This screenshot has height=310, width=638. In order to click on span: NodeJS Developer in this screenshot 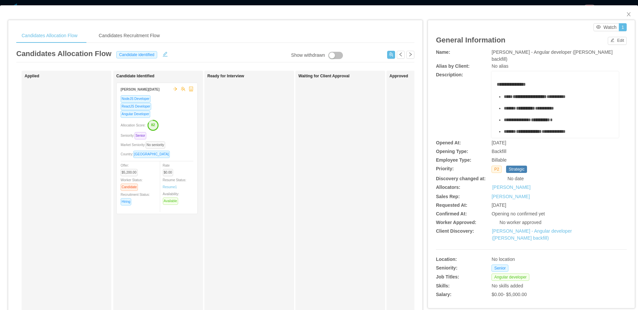, I will do `click(136, 99)`.